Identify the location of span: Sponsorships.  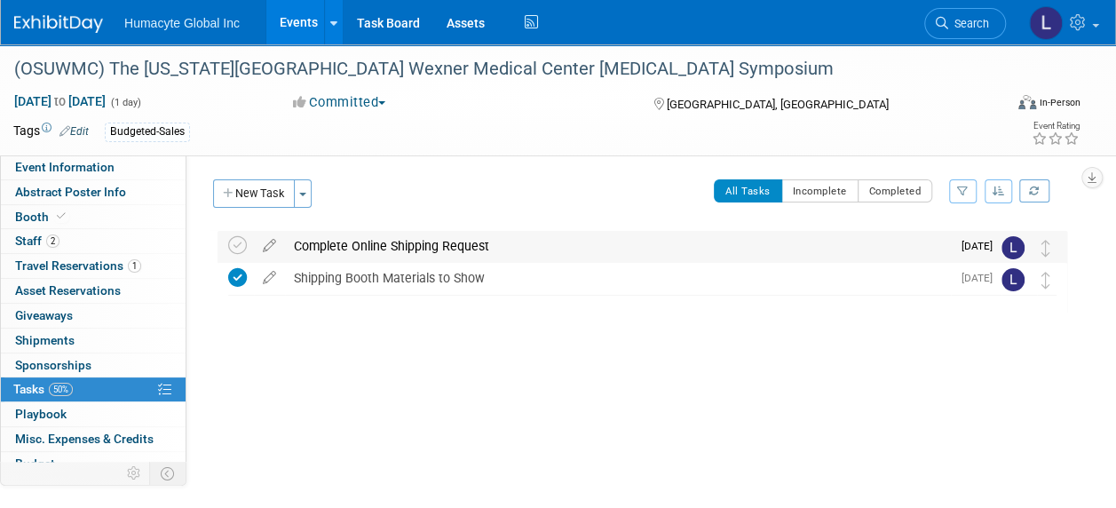
(53, 365).